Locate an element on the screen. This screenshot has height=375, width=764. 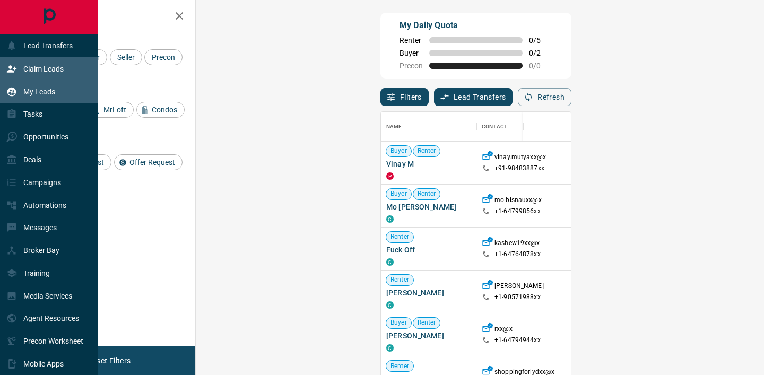
p: kashew19xx@x is located at coordinates (517, 244).